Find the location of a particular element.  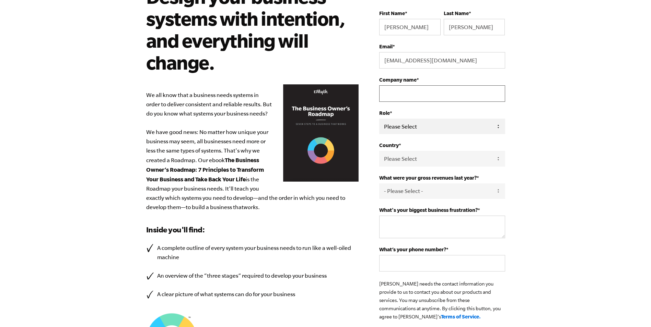

div: Chat Widget is located at coordinates (633, 311).